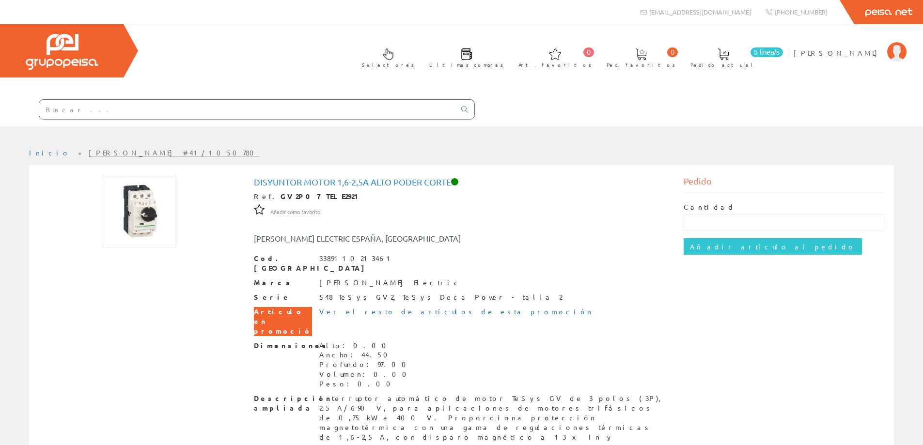  I want to click on a: Últimas compras, so click(463, 57).